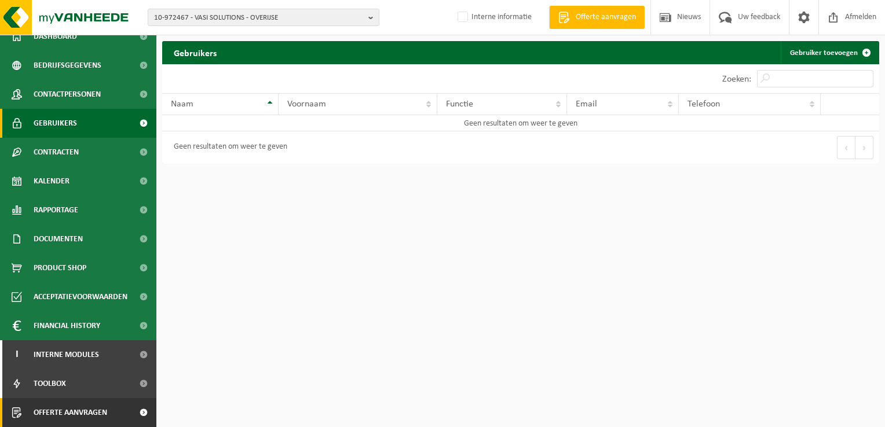 The height and width of the screenshot is (427, 885). Describe the element at coordinates (846, 148) in the screenshot. I see `button: Previous` at that location.